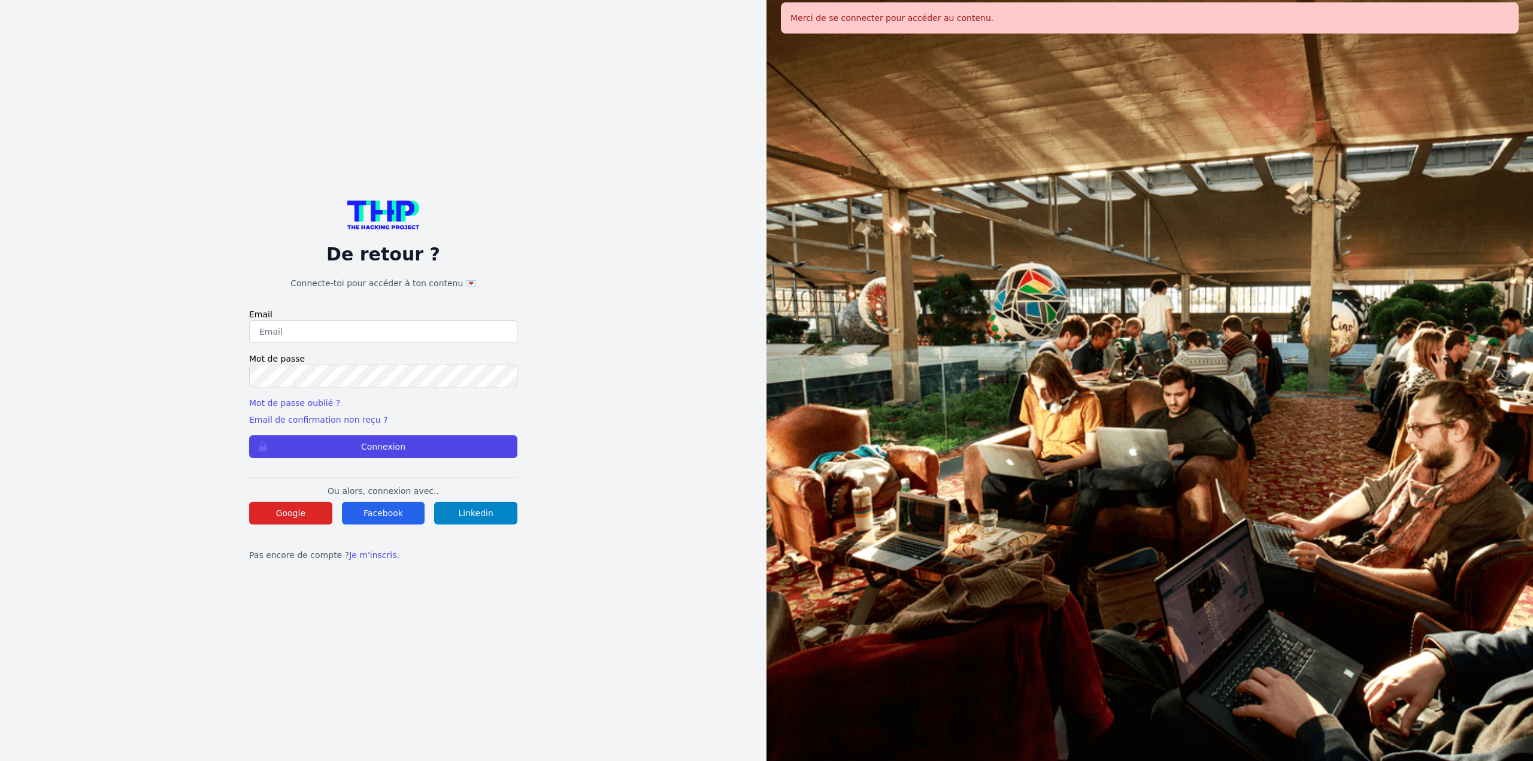 Image resolution: width=1533 pixels, height=761 pixels. What do you see at coordinates (383, 555) in the screenshot?
I see `p: Pas encore de compte ?` at bounding box center [383, 555].